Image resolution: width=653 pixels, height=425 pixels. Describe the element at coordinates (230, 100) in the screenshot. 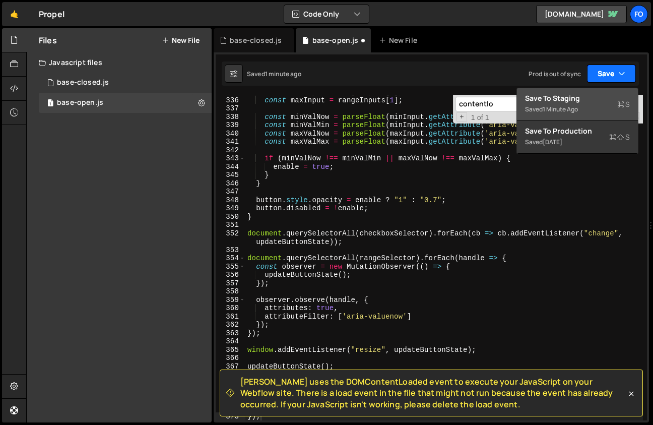

I see `div: 336` at that location.